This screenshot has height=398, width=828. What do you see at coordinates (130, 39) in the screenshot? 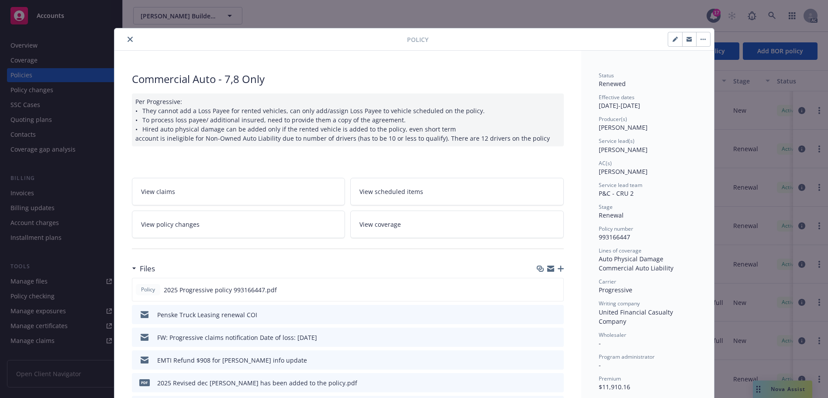
I see `button: close` at bounding box center [130, 39].